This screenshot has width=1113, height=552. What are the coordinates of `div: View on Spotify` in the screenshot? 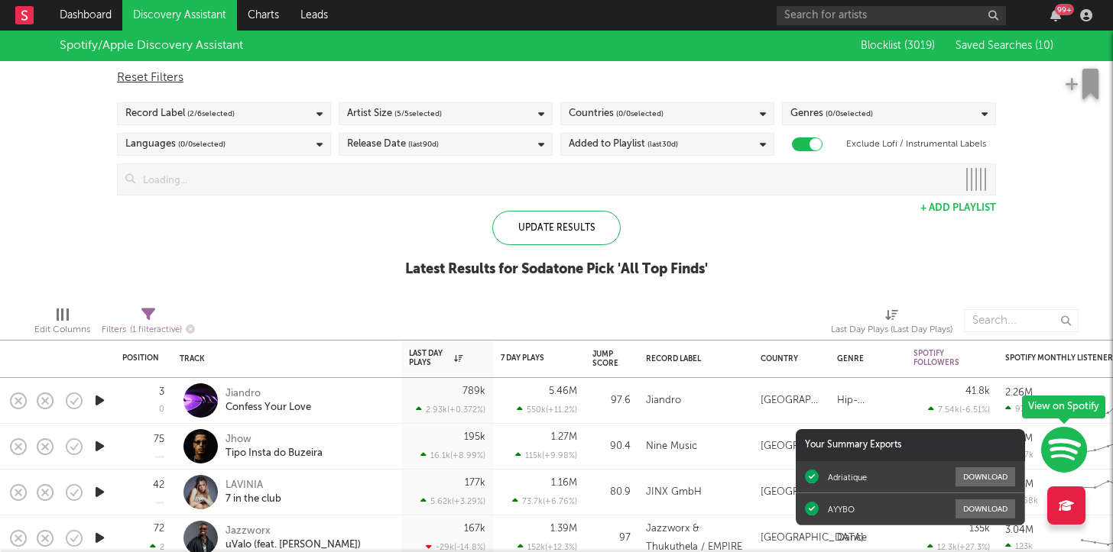 It's located at (1063, 407).